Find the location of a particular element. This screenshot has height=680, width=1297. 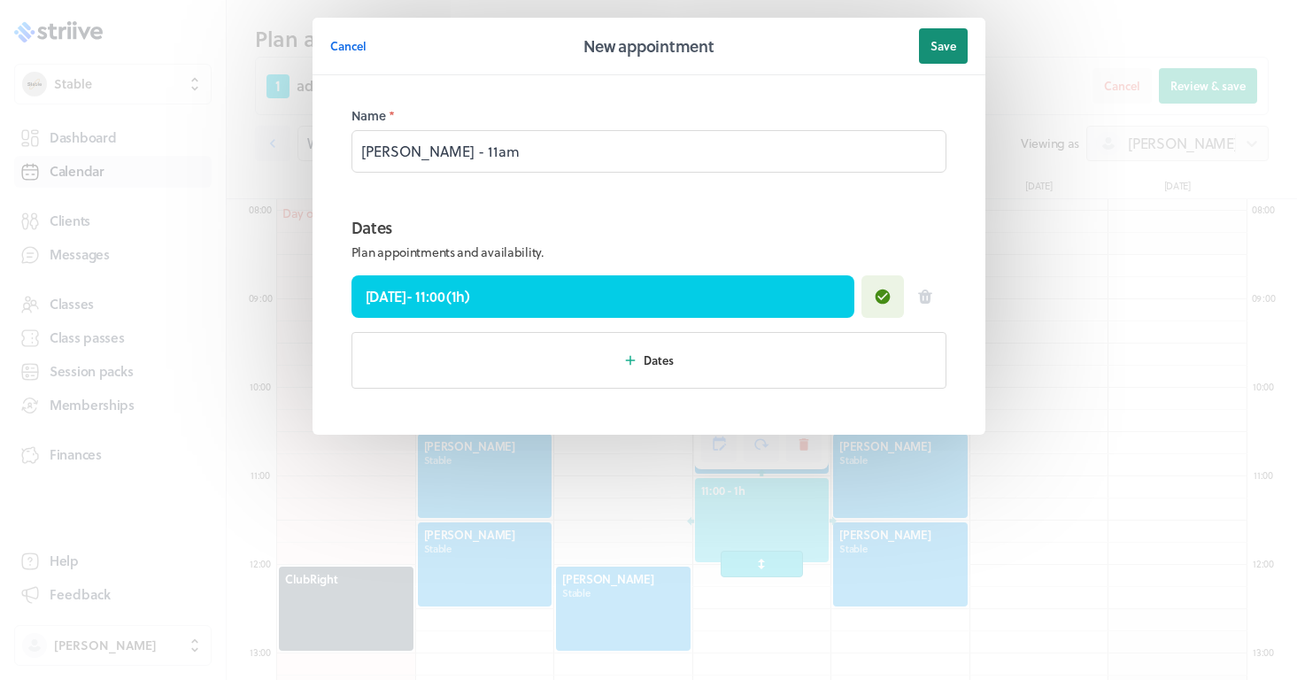

label: Name is located at coordinates (649, 116).